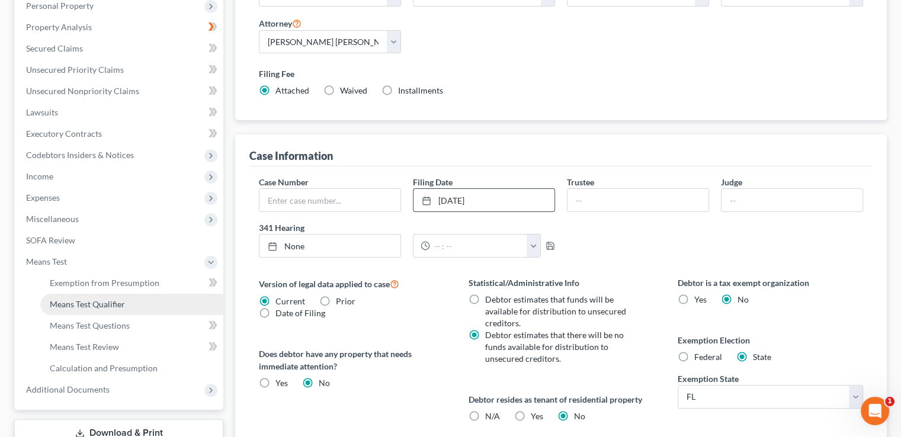 This screenshot has width=901, height=437. Describe the element at coordinates (60, 5) in the screenshot. I see `span: Personal Property` at that location.